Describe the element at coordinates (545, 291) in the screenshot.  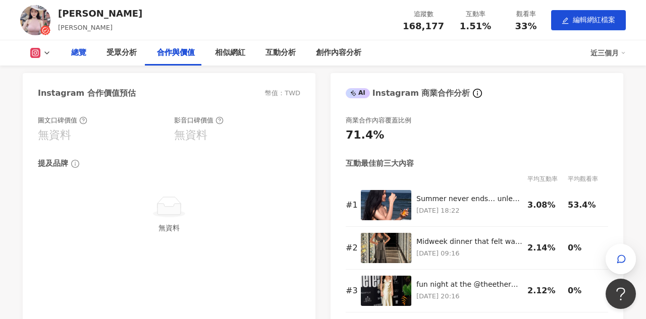
I see `div: 2.12%` at that location.